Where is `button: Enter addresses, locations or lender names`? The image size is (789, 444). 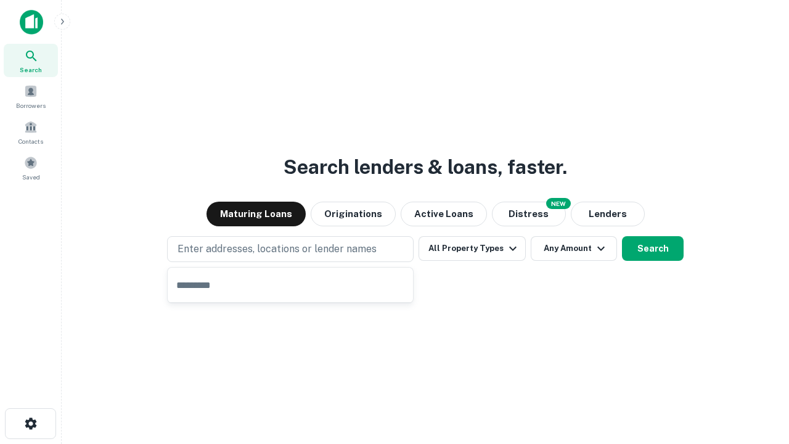 button: Enter addresses, locations or lender names is located at coordinates (290, 249).